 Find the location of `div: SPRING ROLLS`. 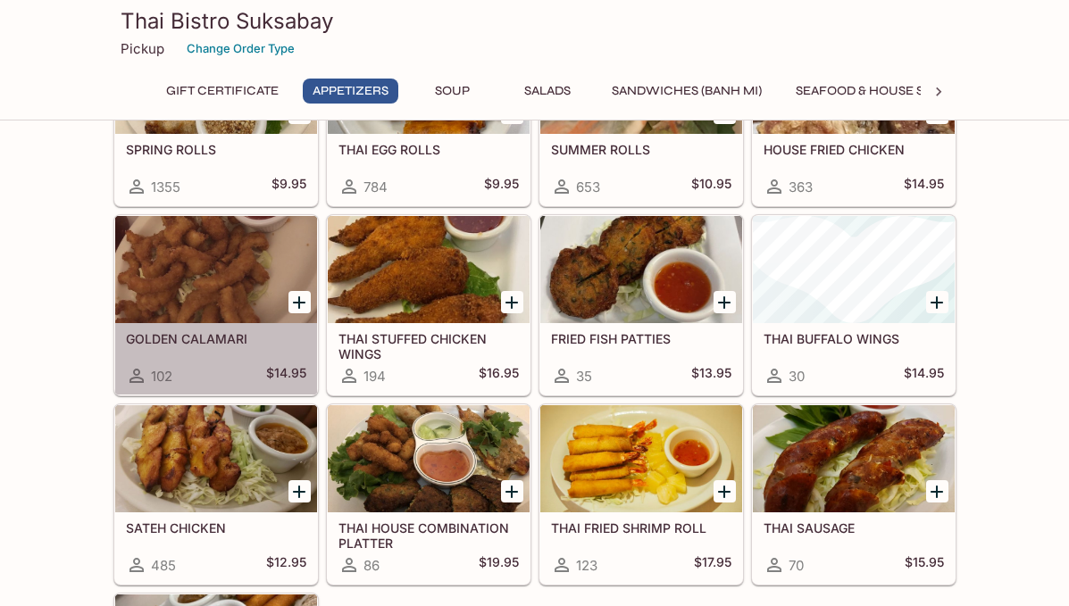

div: SPRING ROLLS is located at coordinates (216, 80).